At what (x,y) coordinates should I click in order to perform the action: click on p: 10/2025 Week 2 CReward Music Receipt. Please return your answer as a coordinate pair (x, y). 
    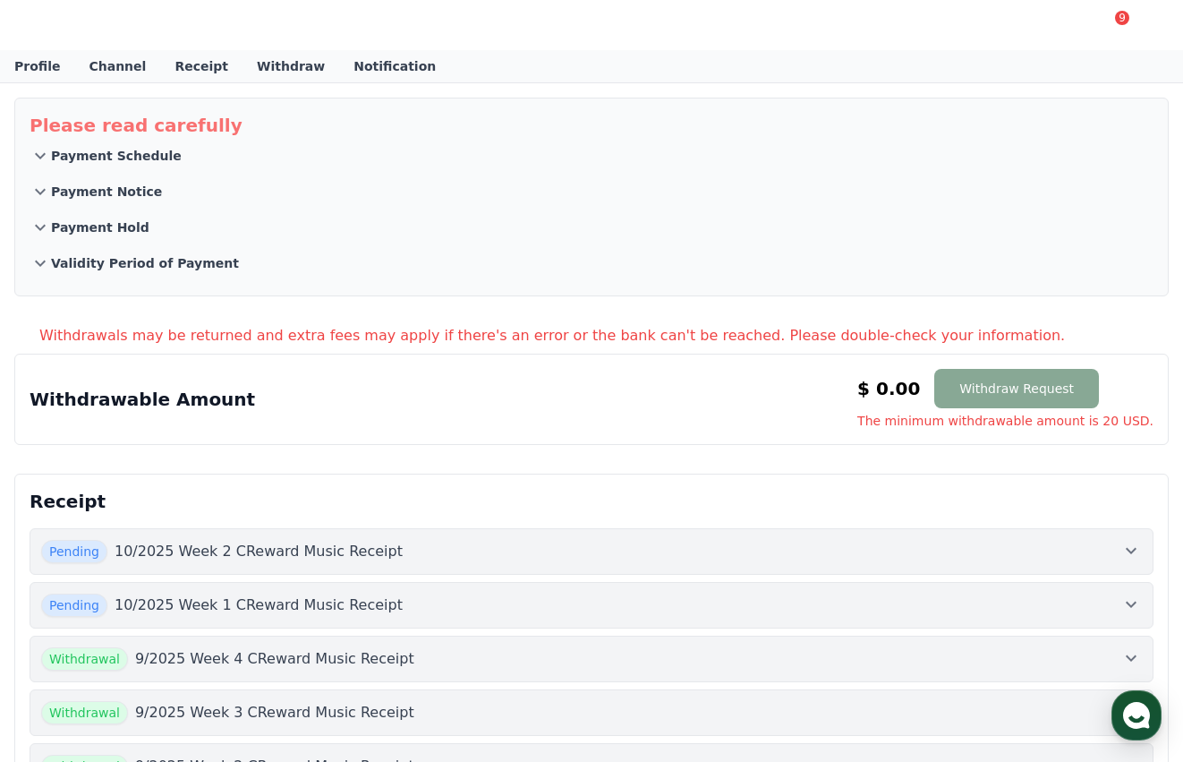
    Looking at the image, I should click on (259, 551).